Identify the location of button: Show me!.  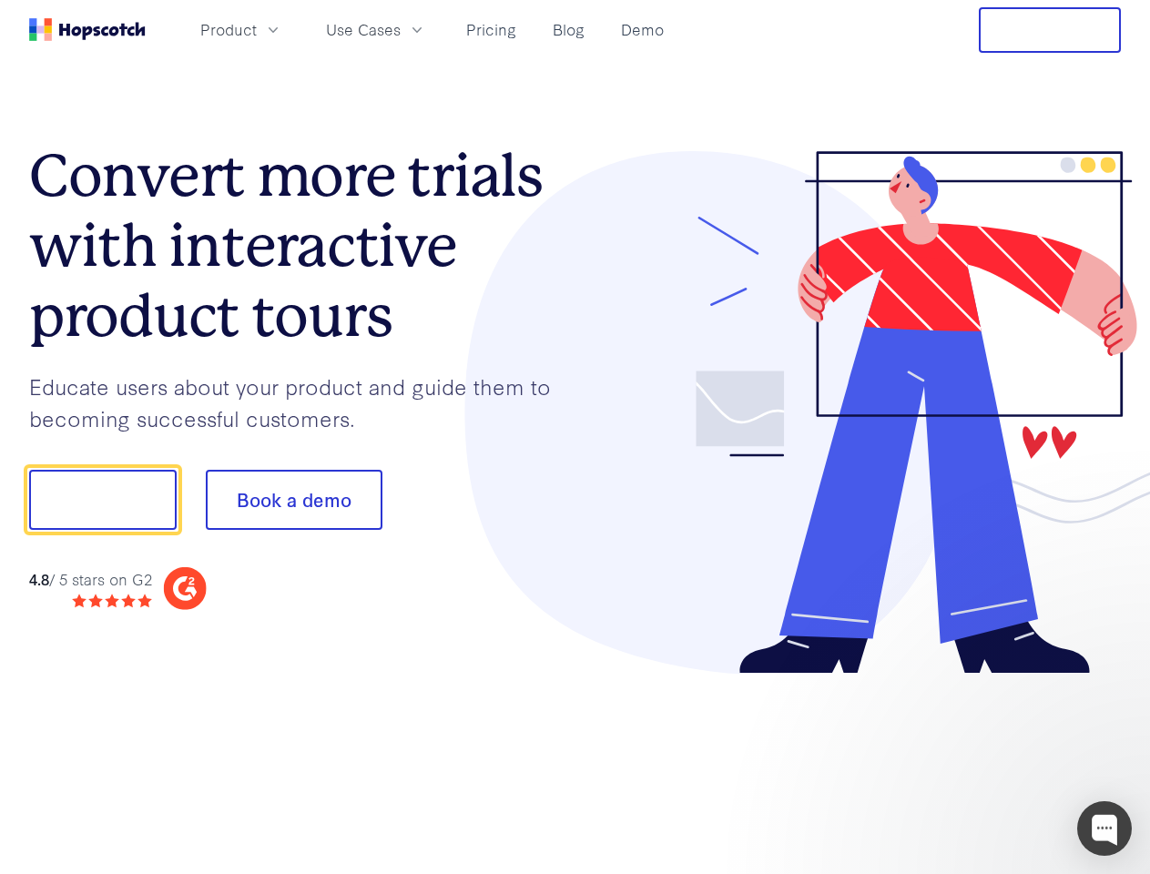
(103, 500).